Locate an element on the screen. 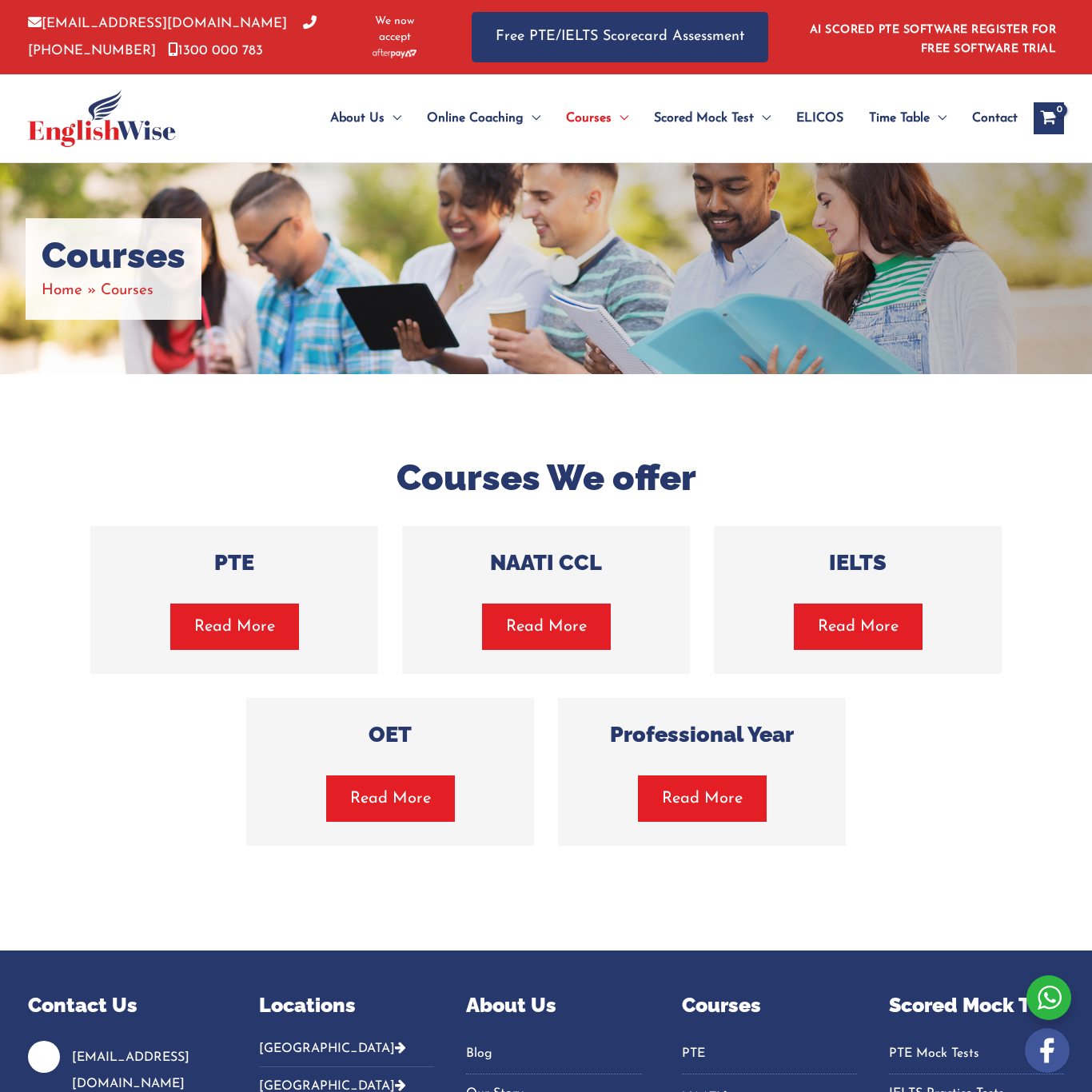 The width and height of the screenshot is (1092, 1092). a: Free PTE/IELTS Scorecard Assessment is located at coordinates (620, 37).